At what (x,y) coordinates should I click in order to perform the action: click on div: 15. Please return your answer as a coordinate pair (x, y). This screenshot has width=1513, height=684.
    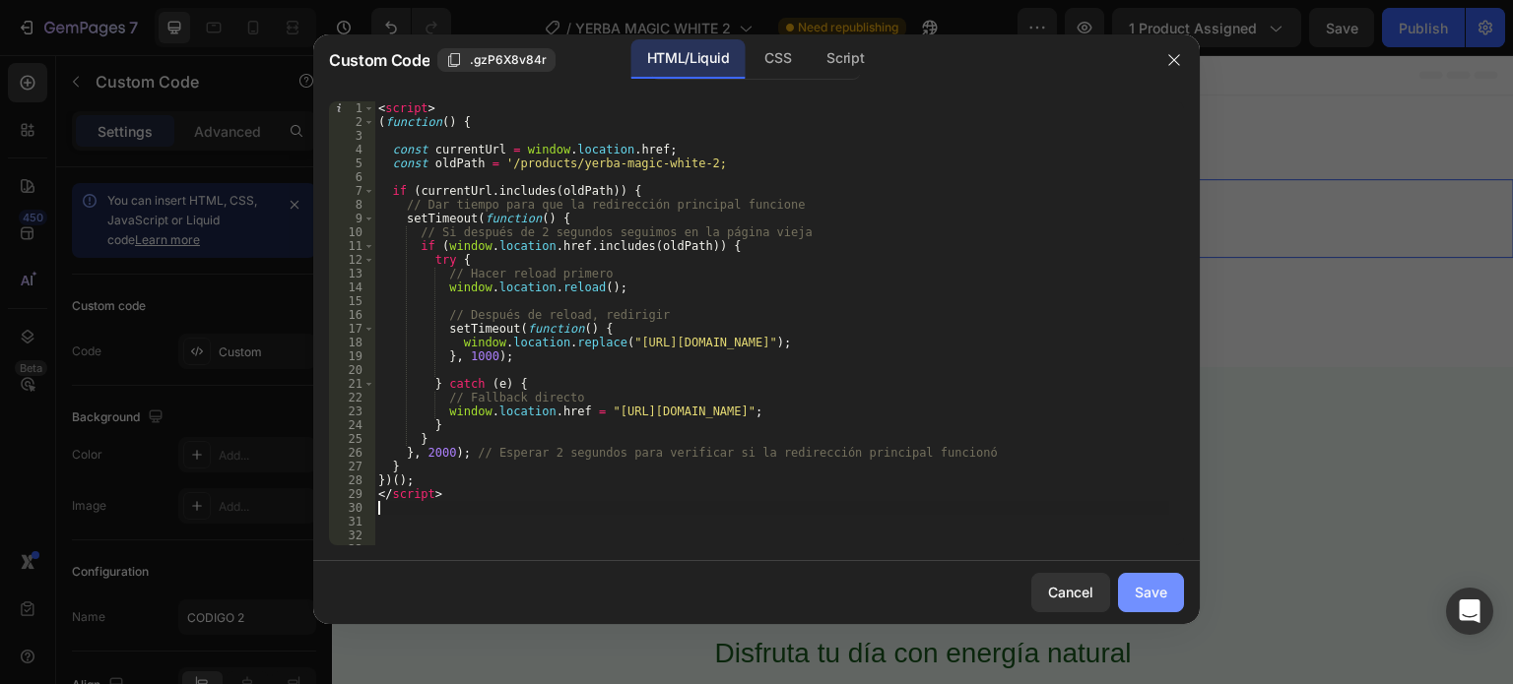
    Looking at the image, I should click on (352, 301).